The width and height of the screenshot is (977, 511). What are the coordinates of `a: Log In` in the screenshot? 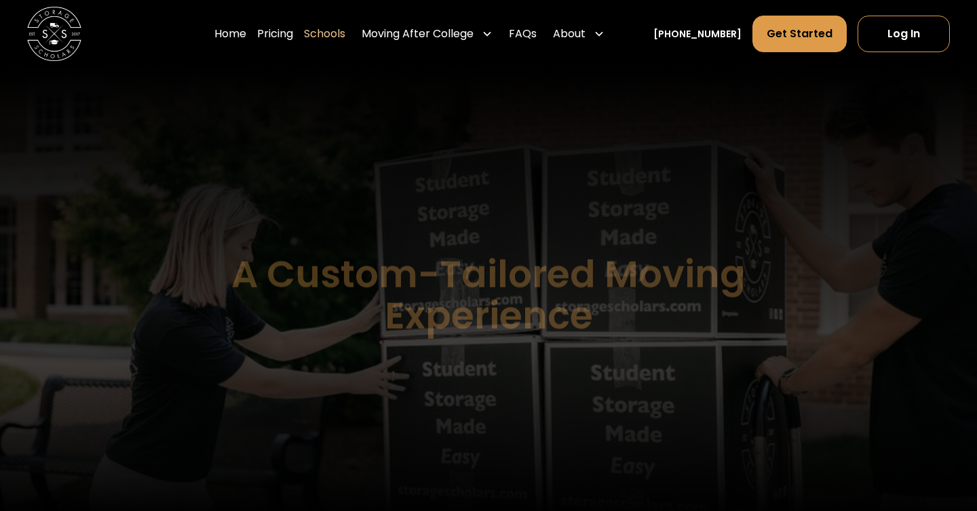 It's located at (903, 34).